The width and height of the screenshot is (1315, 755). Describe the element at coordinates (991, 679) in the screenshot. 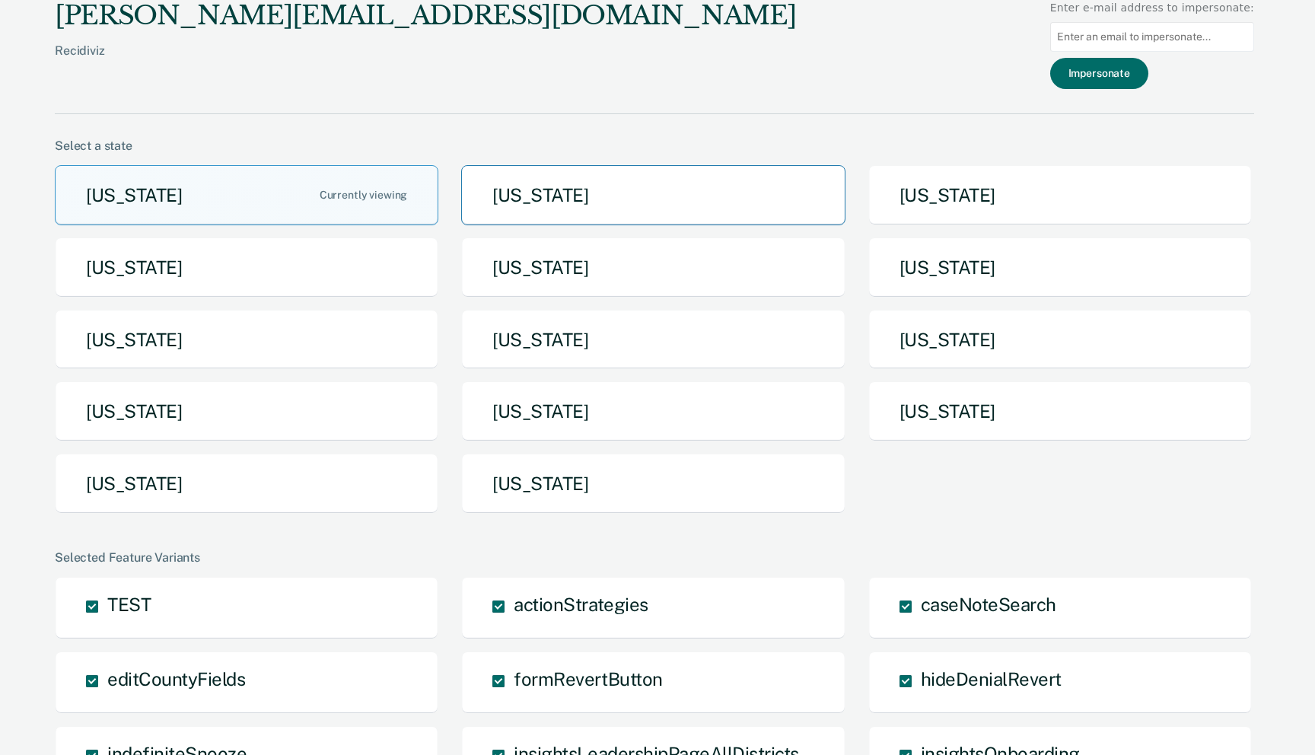

I see `span: hideDenialRevert` at that location.